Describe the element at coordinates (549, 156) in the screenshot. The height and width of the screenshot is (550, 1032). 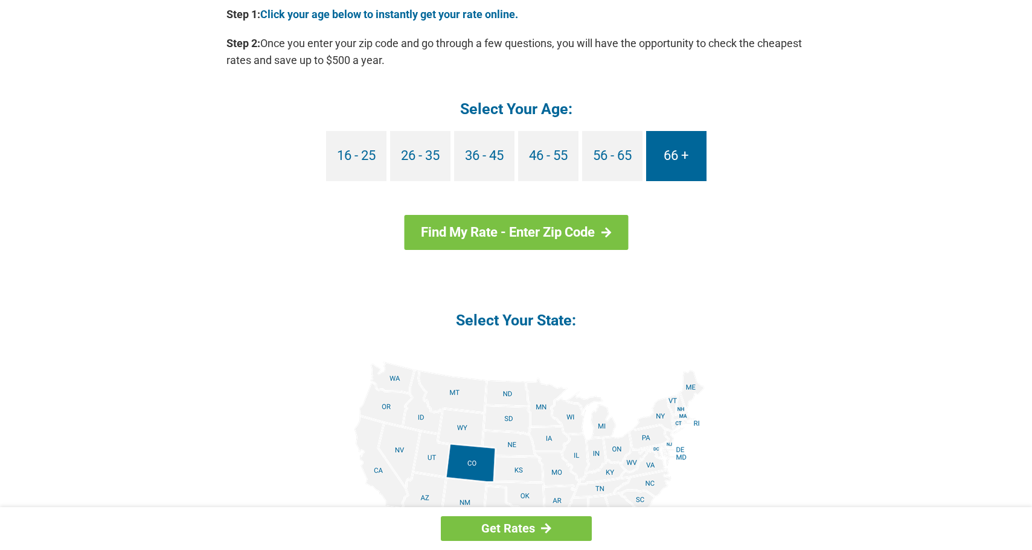
I see `a: 46 - 55` at that location.